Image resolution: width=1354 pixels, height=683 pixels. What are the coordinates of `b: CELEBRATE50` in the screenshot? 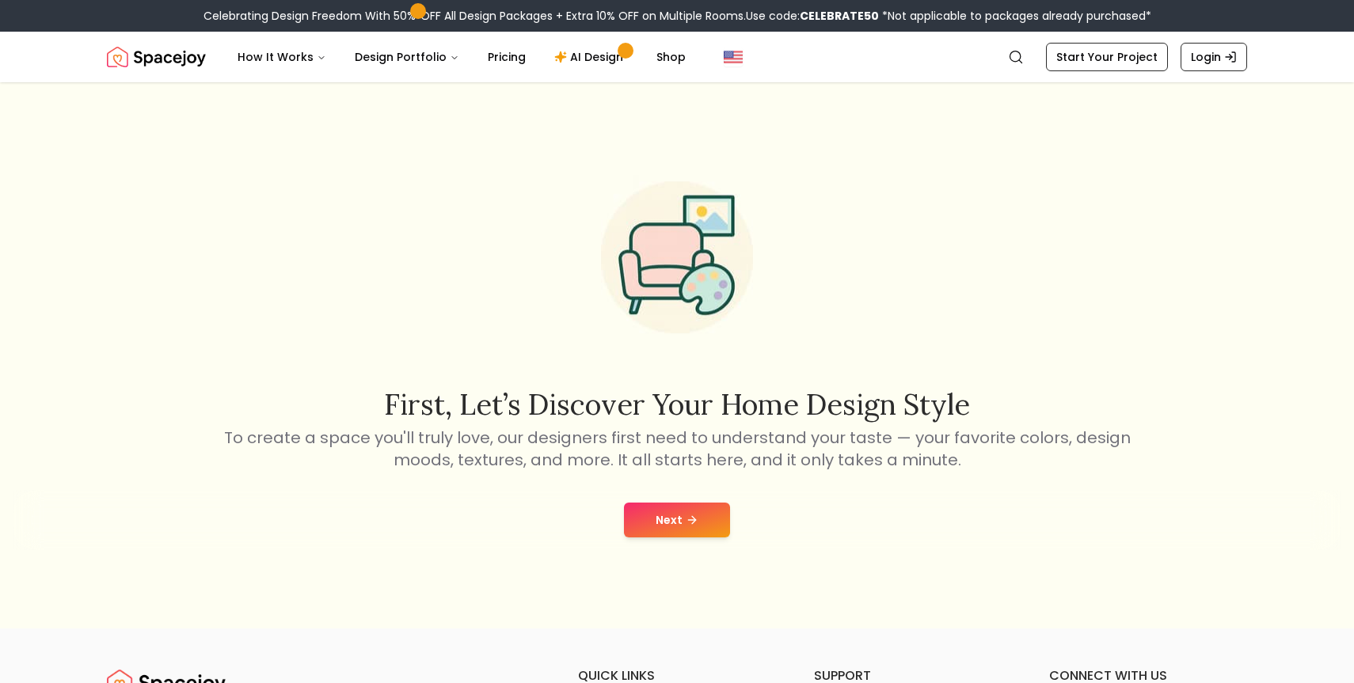 It's located at (839, 16).